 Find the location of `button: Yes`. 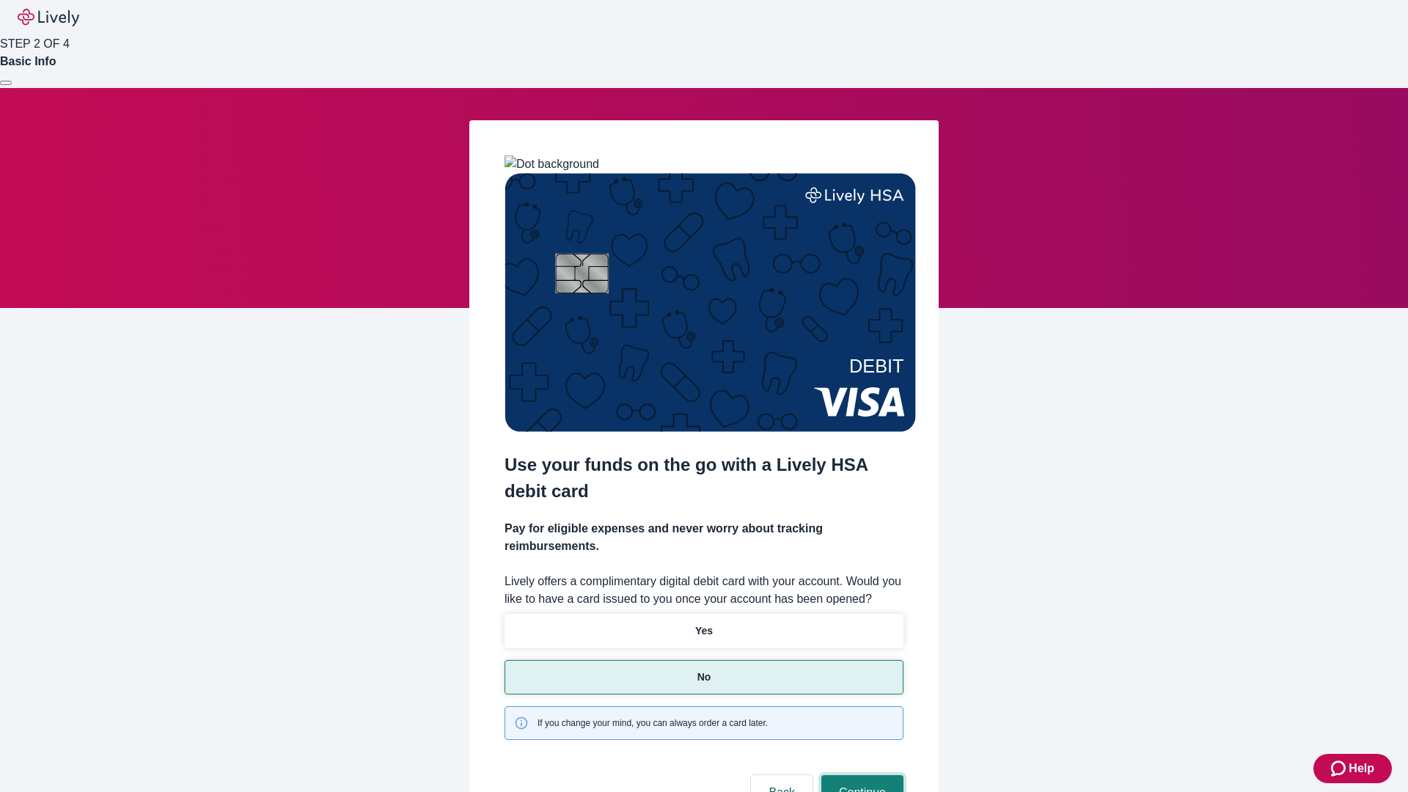

button: Yes is located at coordinates (704, 630).